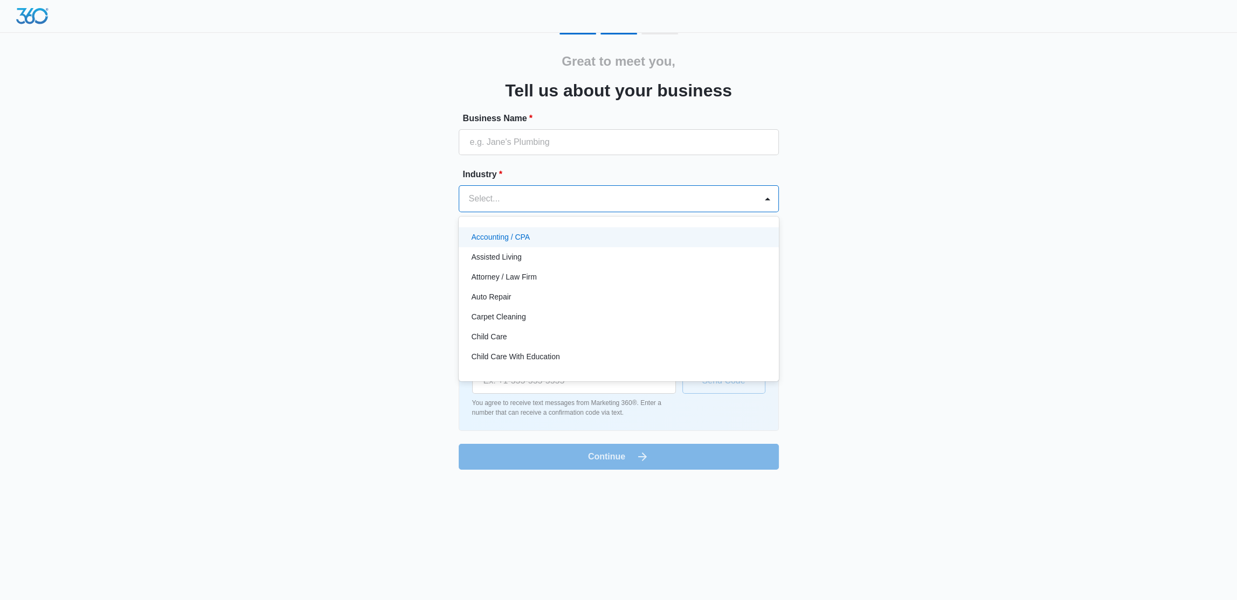  I want to click on p: Child Care With Education, so click(516, 357).